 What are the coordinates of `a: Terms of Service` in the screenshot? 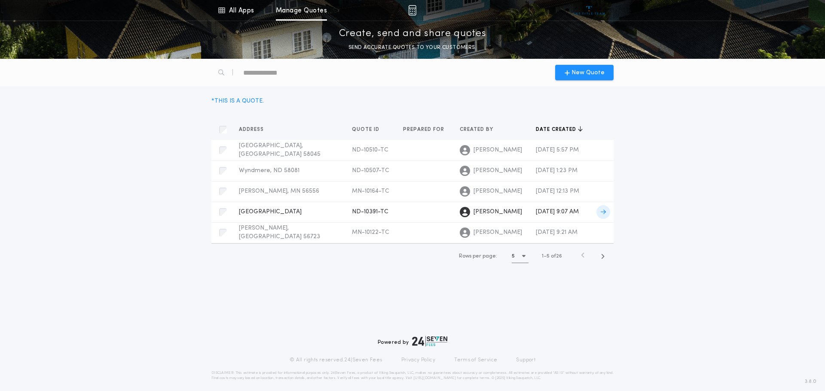 It's located at (476, 360).